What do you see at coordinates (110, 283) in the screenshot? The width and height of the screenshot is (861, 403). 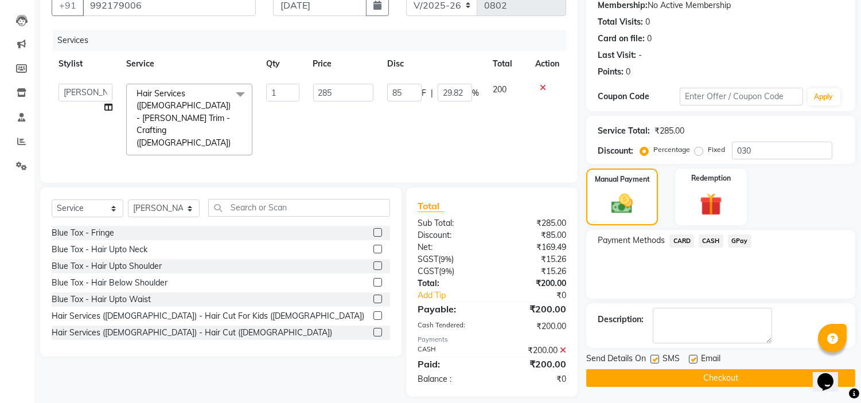 I see `div: Blue Tox - Hair Below Shoulder` at bounding box center [110, 283].